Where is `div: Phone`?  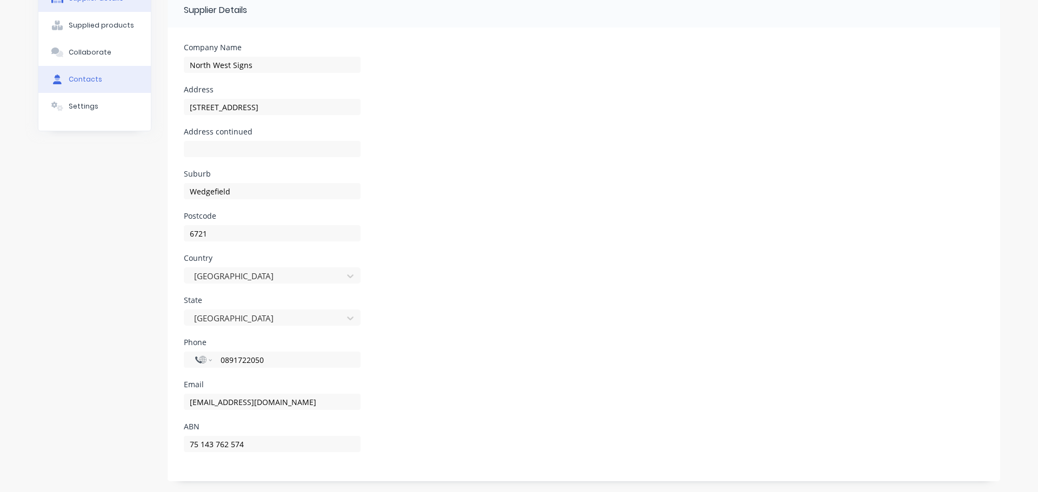
div: Phone is located at coordinates (272, 343).